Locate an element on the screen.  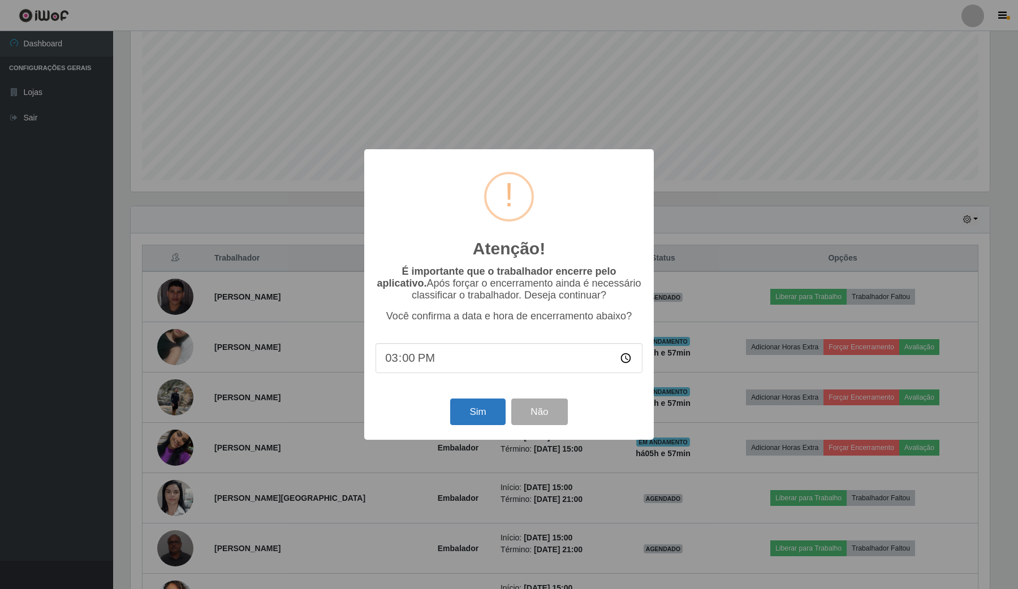
b: É importante que o trabalhador encerre pelo aplicativo. is located at coordinates (496, 277).